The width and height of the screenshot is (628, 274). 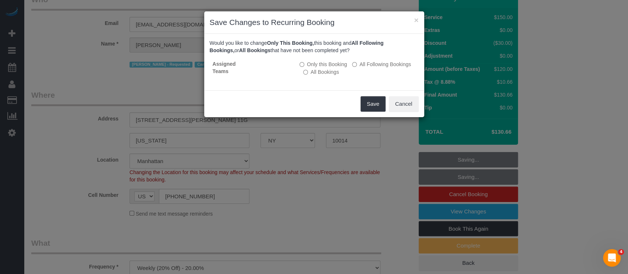 What do you see at coordinates (255, 50) in the screenshot?
I see `b: All Bookings` at bounding box center [255, 50].